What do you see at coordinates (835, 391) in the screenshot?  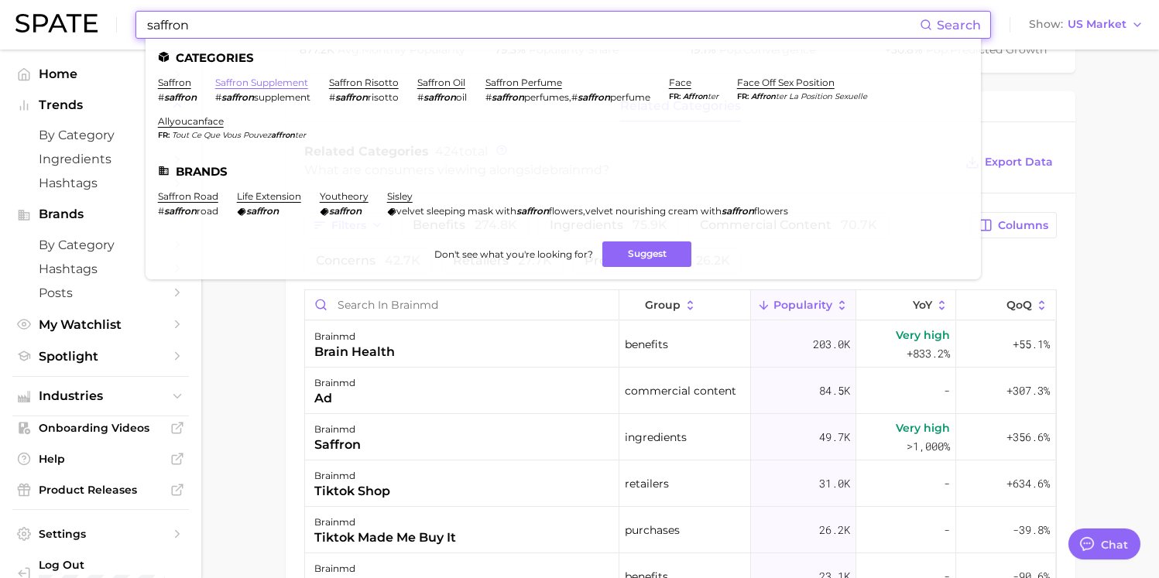 I see `span: 84.5k` at bounding box center [835, 391].